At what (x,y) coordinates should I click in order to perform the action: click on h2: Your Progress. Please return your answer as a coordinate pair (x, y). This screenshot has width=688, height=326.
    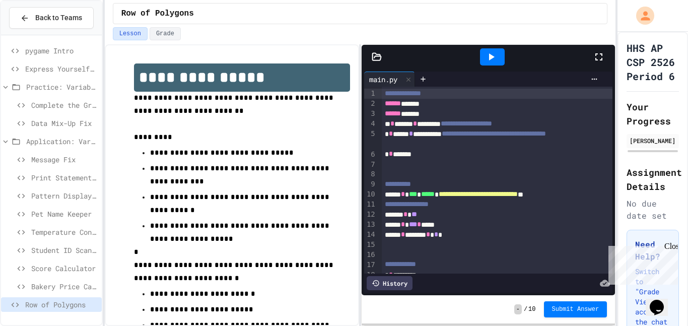
    Looking at the image, I should click on (653, 114).